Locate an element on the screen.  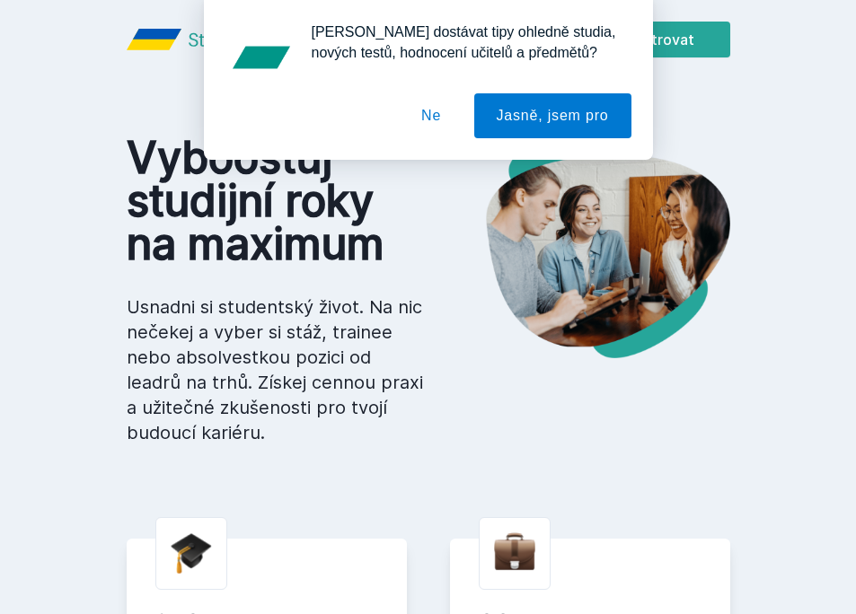
button: Jasně, jsem pro is located at coordinates (552, 116).